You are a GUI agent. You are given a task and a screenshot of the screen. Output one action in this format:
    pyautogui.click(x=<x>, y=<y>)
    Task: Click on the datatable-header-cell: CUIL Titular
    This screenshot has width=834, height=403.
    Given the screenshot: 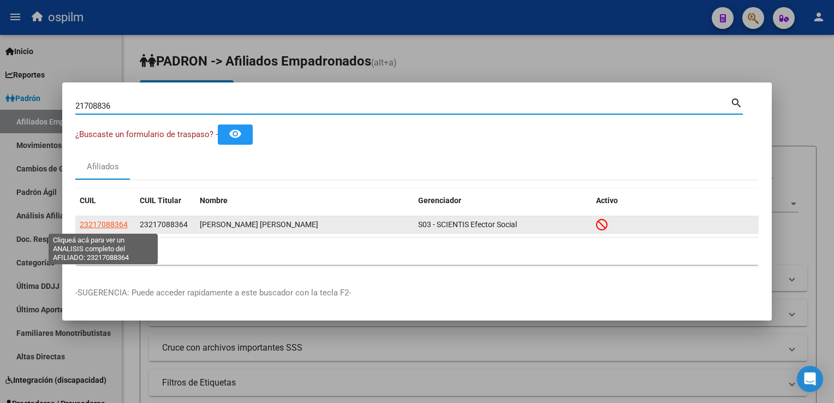 What is the action you would take?
    pyautogui.click(x=165, y=200)
    